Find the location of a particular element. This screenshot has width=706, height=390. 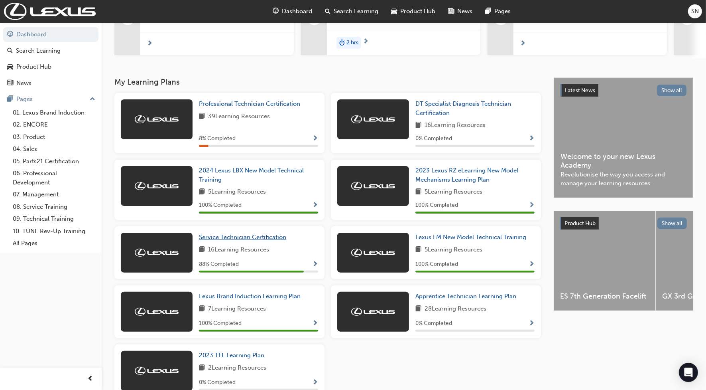

a: 03. Product is located at coordinates (54, 137).